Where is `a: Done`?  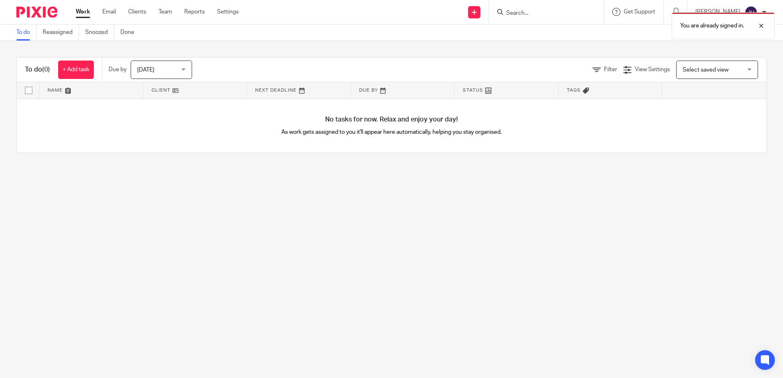 a: Done is located at coordinates (130, 32).